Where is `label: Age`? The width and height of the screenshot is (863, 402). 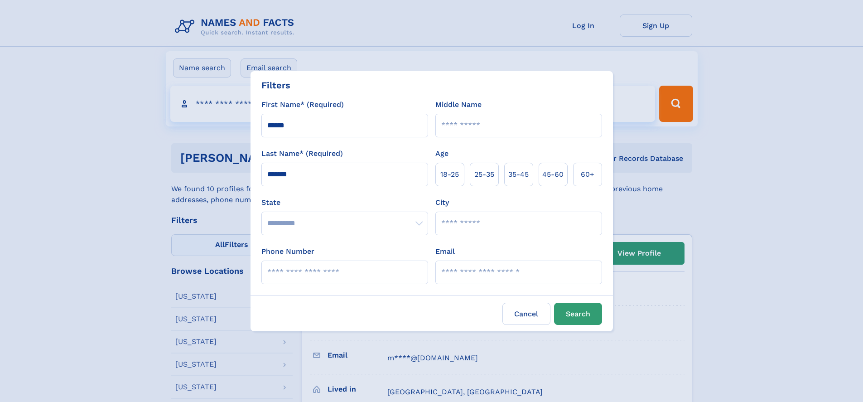 label: Age is located at coordinates (441, 153).